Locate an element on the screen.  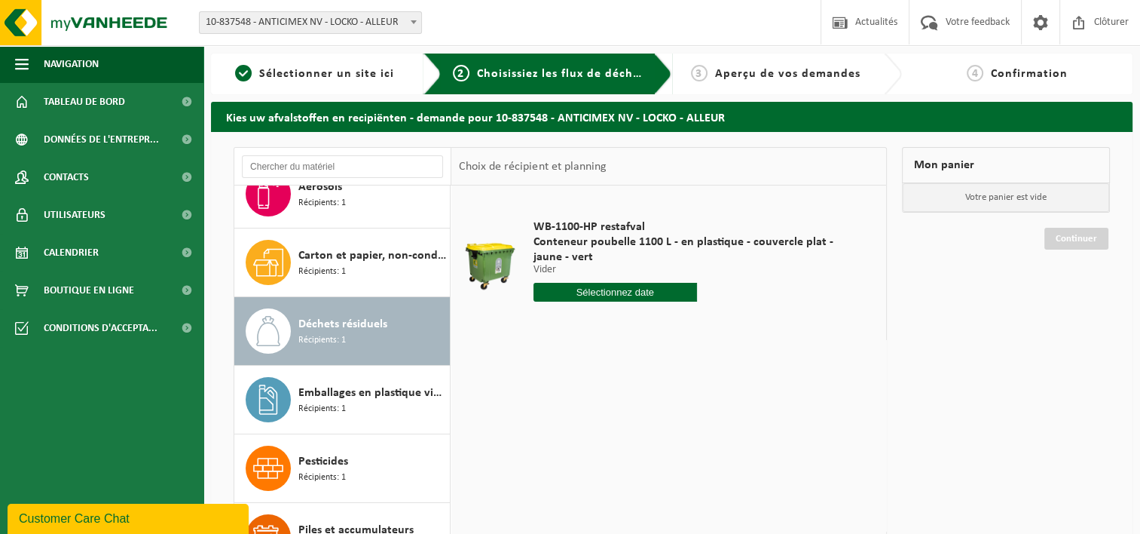
a: Continuer is located at coordinates (1076, 238).